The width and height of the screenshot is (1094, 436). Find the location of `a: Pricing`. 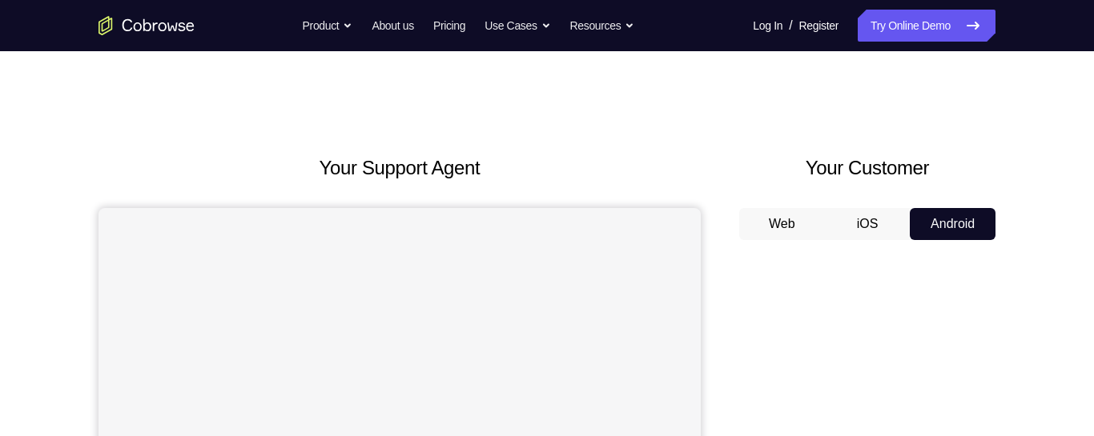

a: Pricing is located at coordinates (449, 26).